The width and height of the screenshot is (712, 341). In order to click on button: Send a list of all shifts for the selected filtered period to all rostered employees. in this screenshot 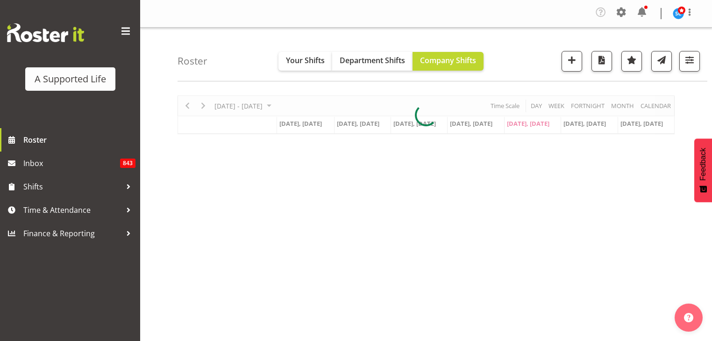, I will do `click(662, 61)`.